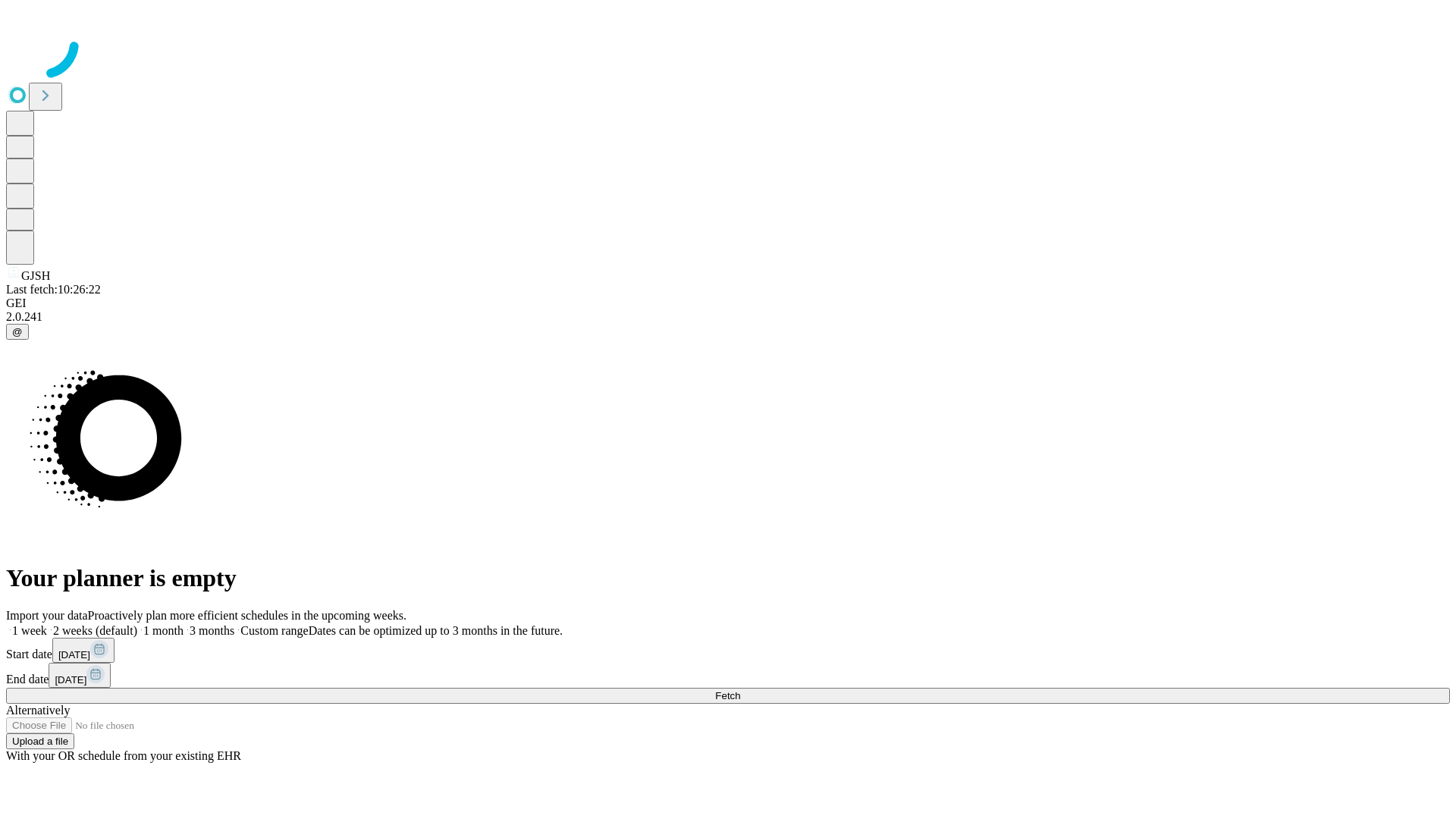 This screenshot has height=819, width=1456. Describe the element at coordinates (95, 630) in the screenshot. I see `span: 2 weeks (default)` at that location.